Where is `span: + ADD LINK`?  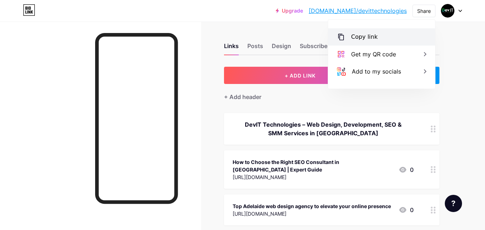 span: + ADD LINK is located at coordinates (300, 75).